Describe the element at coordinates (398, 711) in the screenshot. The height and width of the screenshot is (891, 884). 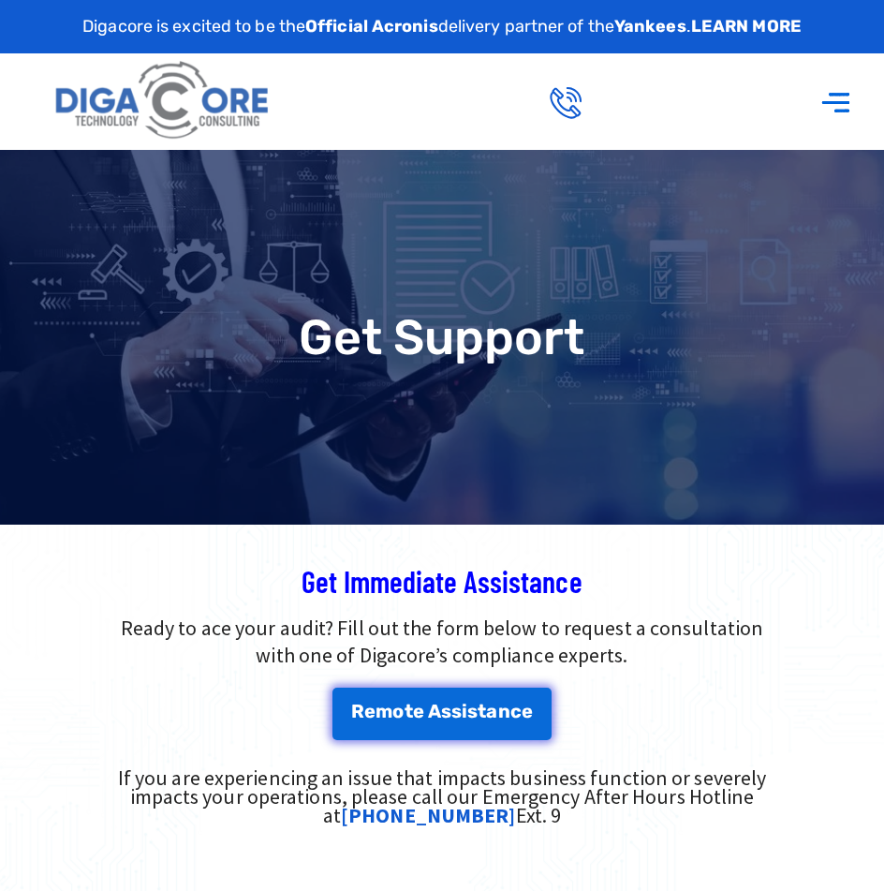
I see `span: o` at that location.